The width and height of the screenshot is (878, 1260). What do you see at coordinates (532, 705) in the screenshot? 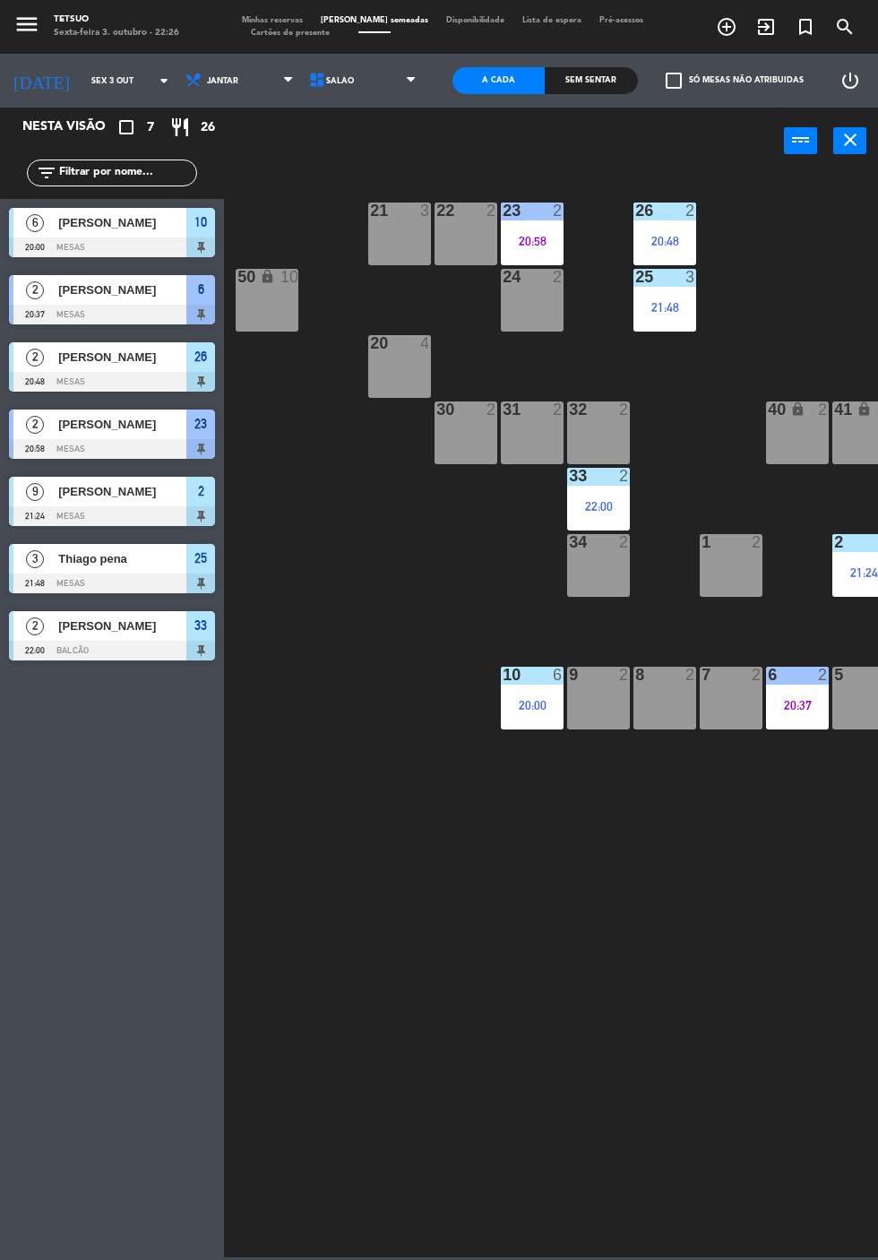
I see `div: 20:00` at bounding box center [532, 705].